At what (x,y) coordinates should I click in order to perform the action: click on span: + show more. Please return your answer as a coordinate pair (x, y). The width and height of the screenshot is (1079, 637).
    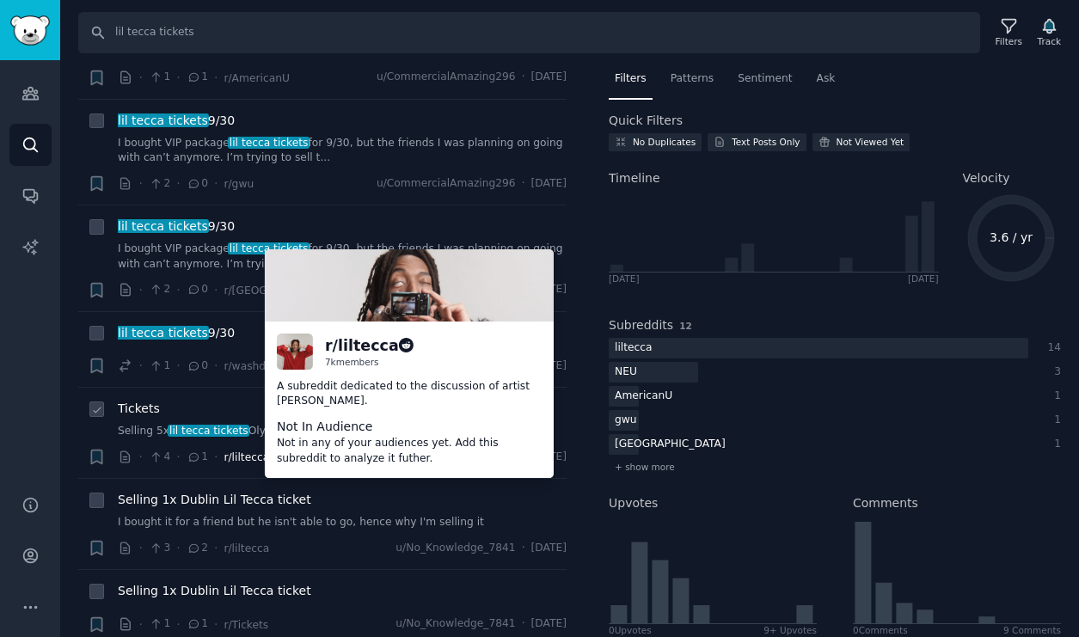
    Looking at the image, I should click on (645, 467).